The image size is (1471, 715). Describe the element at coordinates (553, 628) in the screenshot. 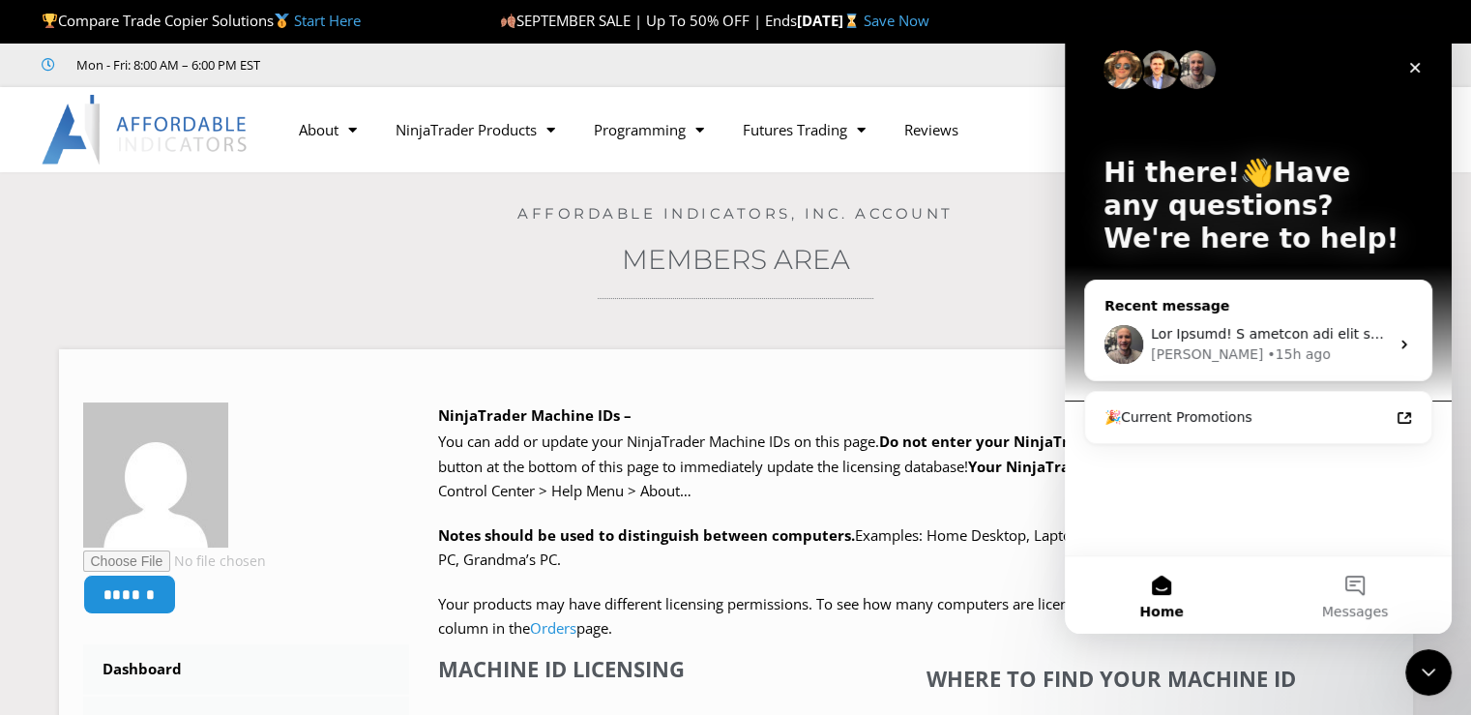

I see `a: Orders` at that location.